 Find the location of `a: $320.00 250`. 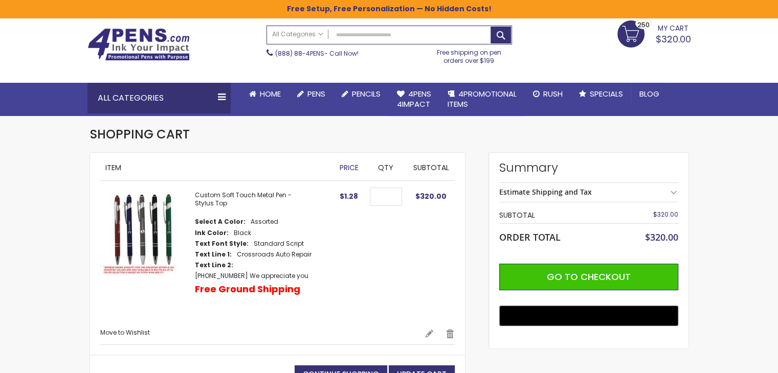

a: $320.00 250 is located at coordinates (654, 33).